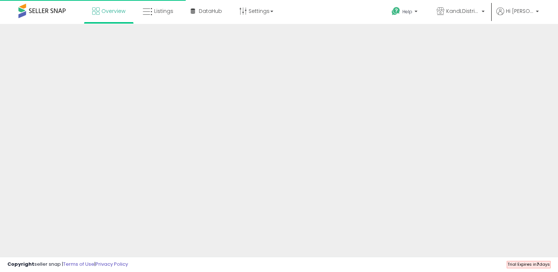 The image size is (558, 272). Describe the element at coordinates (407, 11) in the screenshot. I see `span: Help` at that location.